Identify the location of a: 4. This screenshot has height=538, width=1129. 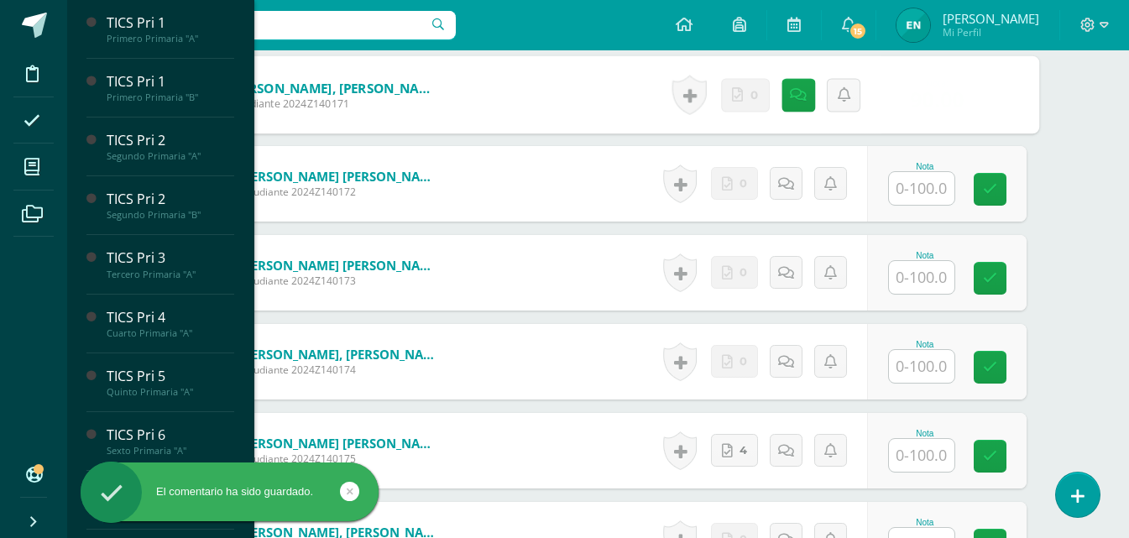
(734, 450).